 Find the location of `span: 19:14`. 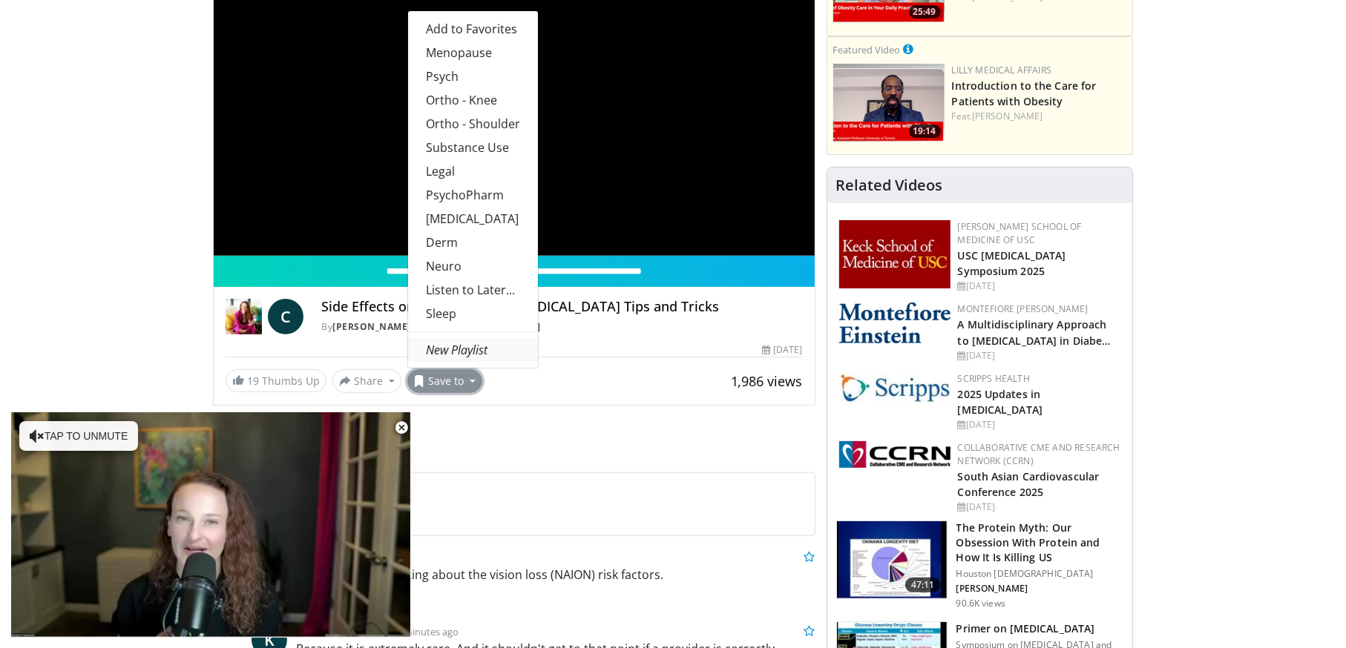

span: 19:14 is located at coordinates (924, 131).